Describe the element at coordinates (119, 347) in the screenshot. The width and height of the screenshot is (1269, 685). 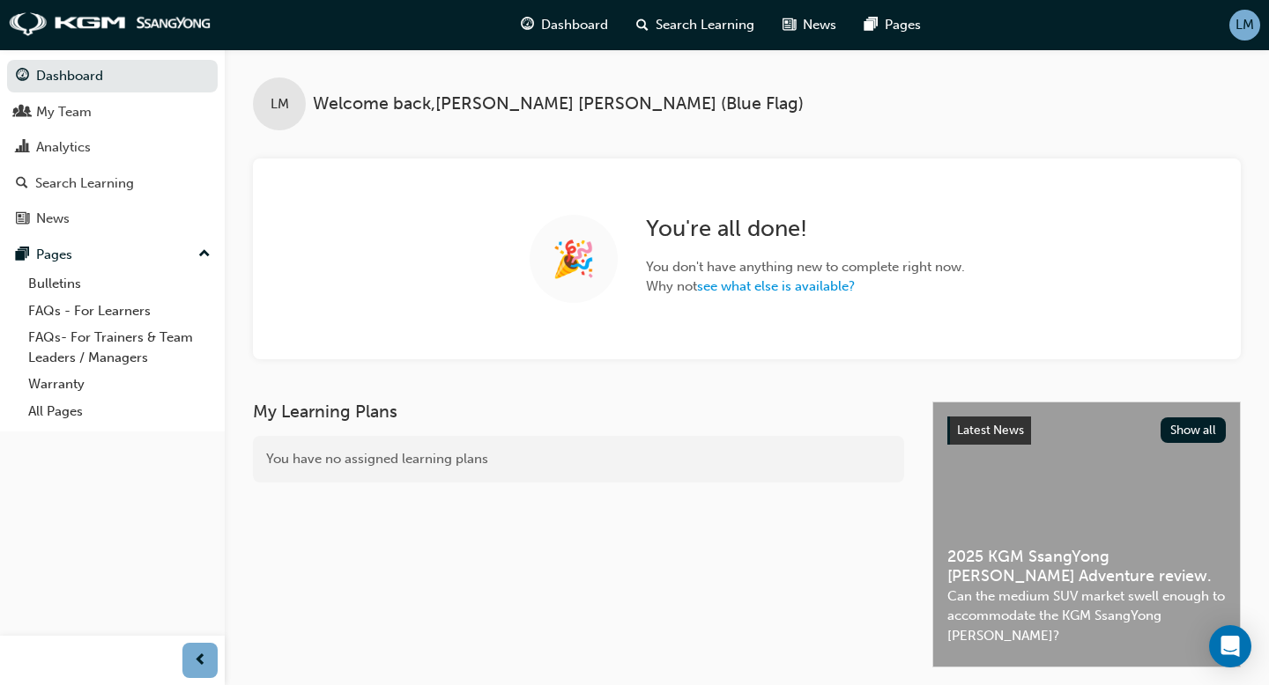
I see `a: FAQs- For Trainers & Team Leaders / Managers` at that location.